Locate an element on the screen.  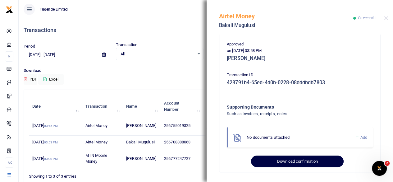
h5: Bakali Mugulusi is located at coordinates (286, 25).